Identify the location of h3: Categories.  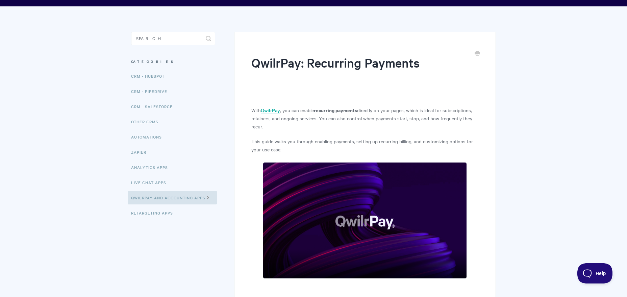
(173, 61).